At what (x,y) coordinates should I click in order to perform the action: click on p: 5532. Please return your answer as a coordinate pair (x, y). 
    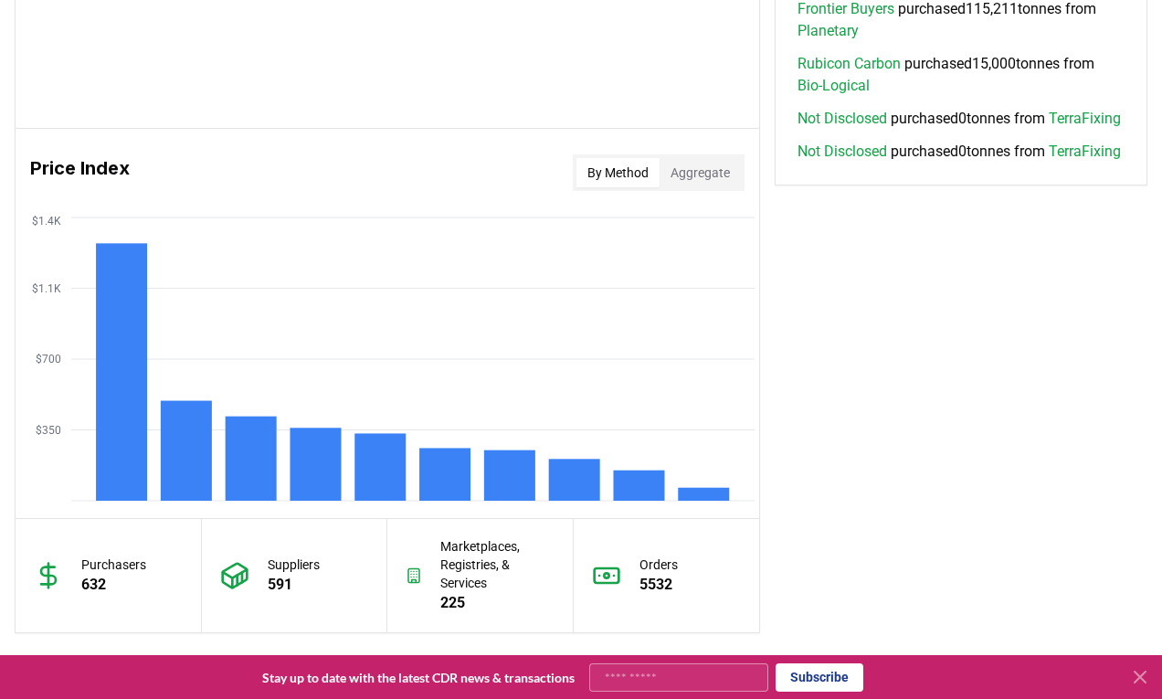
    Looking at the image, I should click on (659, 585).